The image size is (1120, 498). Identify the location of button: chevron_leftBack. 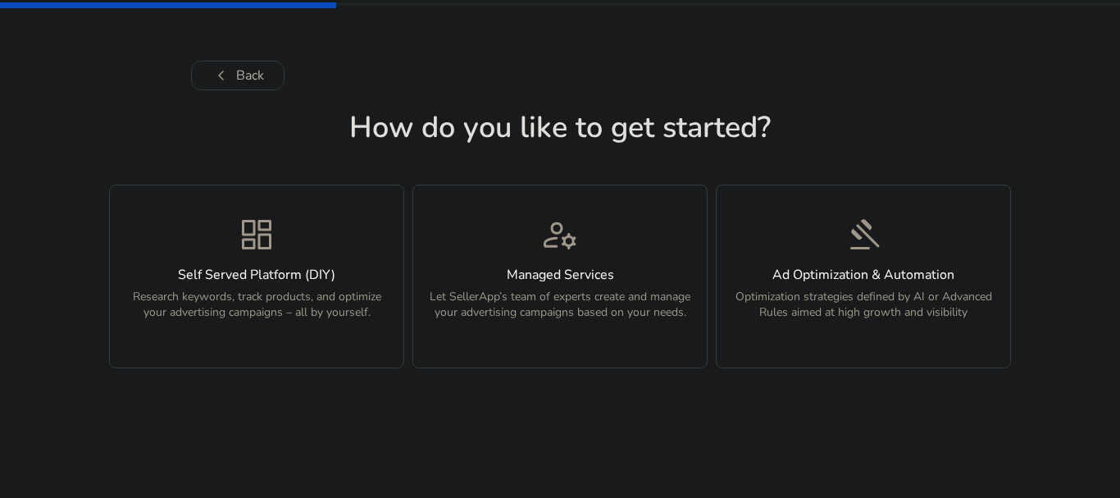
(238, 75).